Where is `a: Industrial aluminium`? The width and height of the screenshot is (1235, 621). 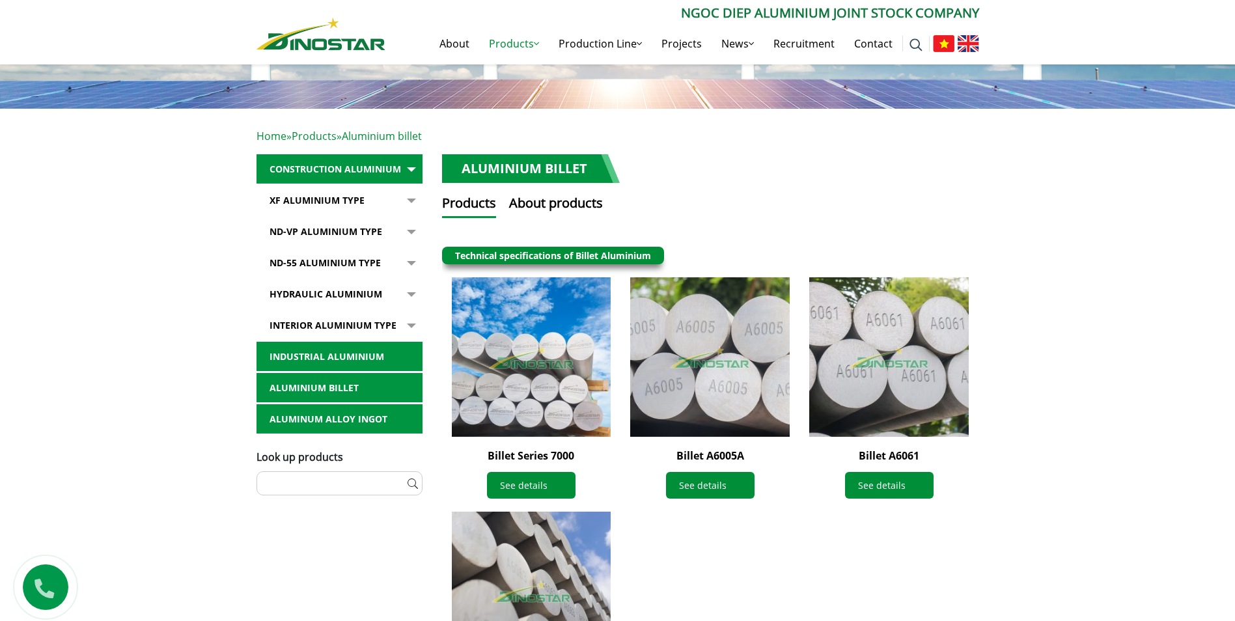 a: Industrial aluminium is located at coordinates (339, 357).